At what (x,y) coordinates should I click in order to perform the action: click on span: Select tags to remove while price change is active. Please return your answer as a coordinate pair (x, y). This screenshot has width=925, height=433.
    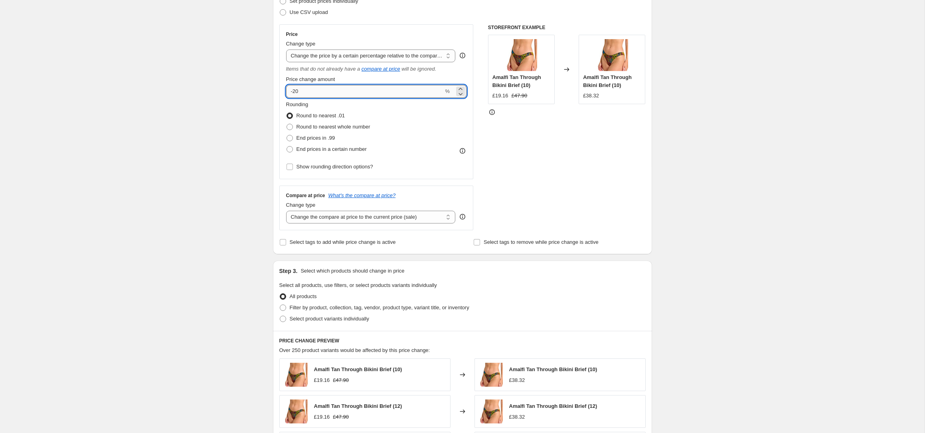
    Looking at the image, I should click on (541, 242).